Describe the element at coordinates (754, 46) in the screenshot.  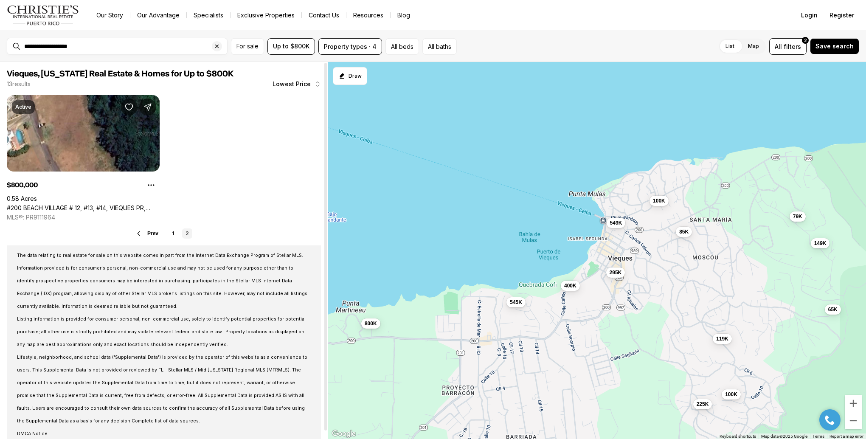
I see `label: Map` at that location.